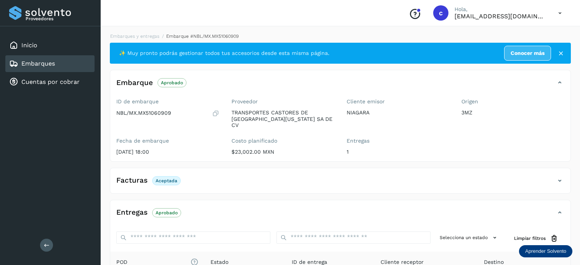 This screenshot has width=580, height=265. What do you see at coordinates (166, 181) in the screenshot?
I see `p: Aceptada` at bounding box center [166, 181].